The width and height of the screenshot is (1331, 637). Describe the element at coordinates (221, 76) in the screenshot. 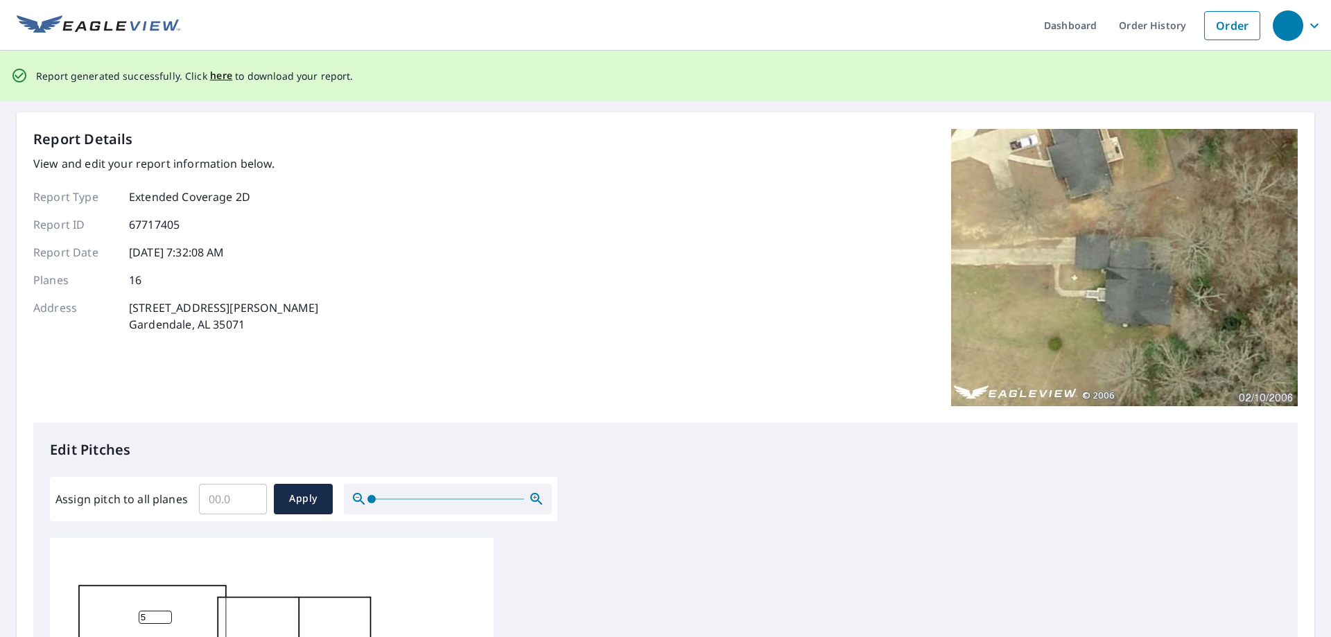

I see `span: here` at that location.